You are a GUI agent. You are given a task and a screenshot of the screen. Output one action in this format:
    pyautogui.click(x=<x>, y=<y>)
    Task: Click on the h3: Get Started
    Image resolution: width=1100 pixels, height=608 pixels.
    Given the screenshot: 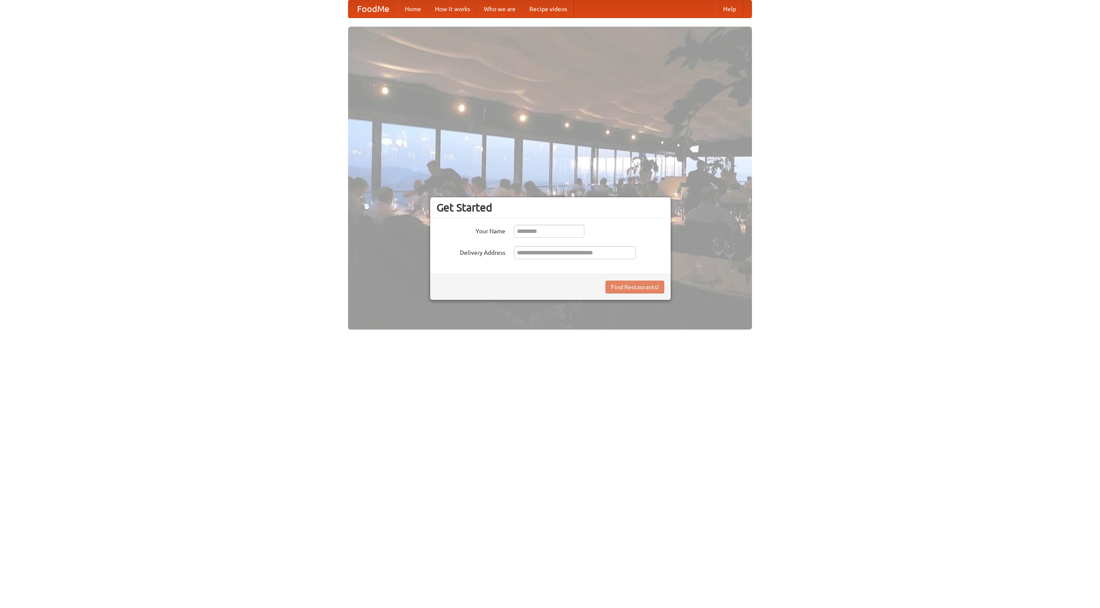 What is the action you would take?
    pyautogui.click(x=550, y=208)
    